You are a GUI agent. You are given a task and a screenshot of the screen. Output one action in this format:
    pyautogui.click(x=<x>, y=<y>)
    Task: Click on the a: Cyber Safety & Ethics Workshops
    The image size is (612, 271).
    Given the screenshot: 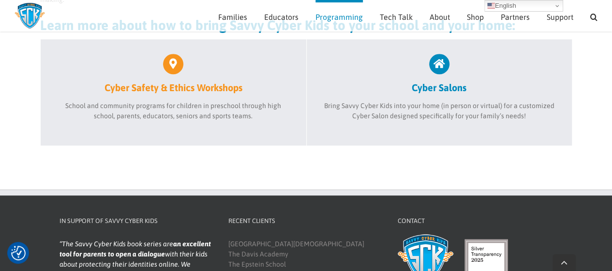 What is the action you would take?
    pyautogui.click(x=173, y=74)
    